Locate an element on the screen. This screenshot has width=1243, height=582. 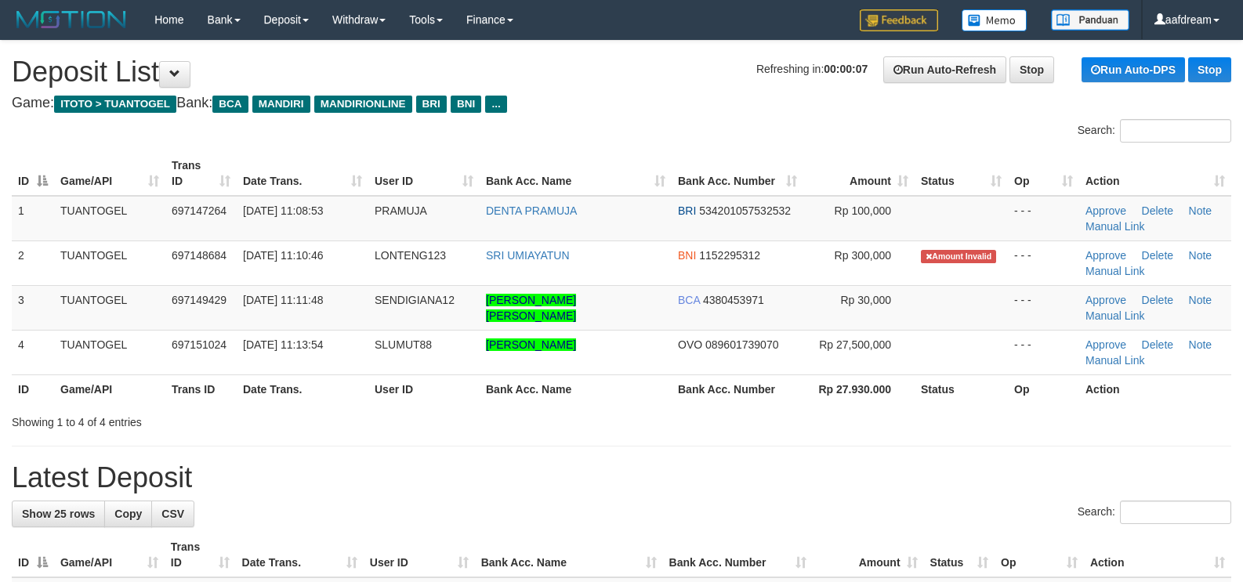
span: MANDIRI is located at coordinates (281, 104).